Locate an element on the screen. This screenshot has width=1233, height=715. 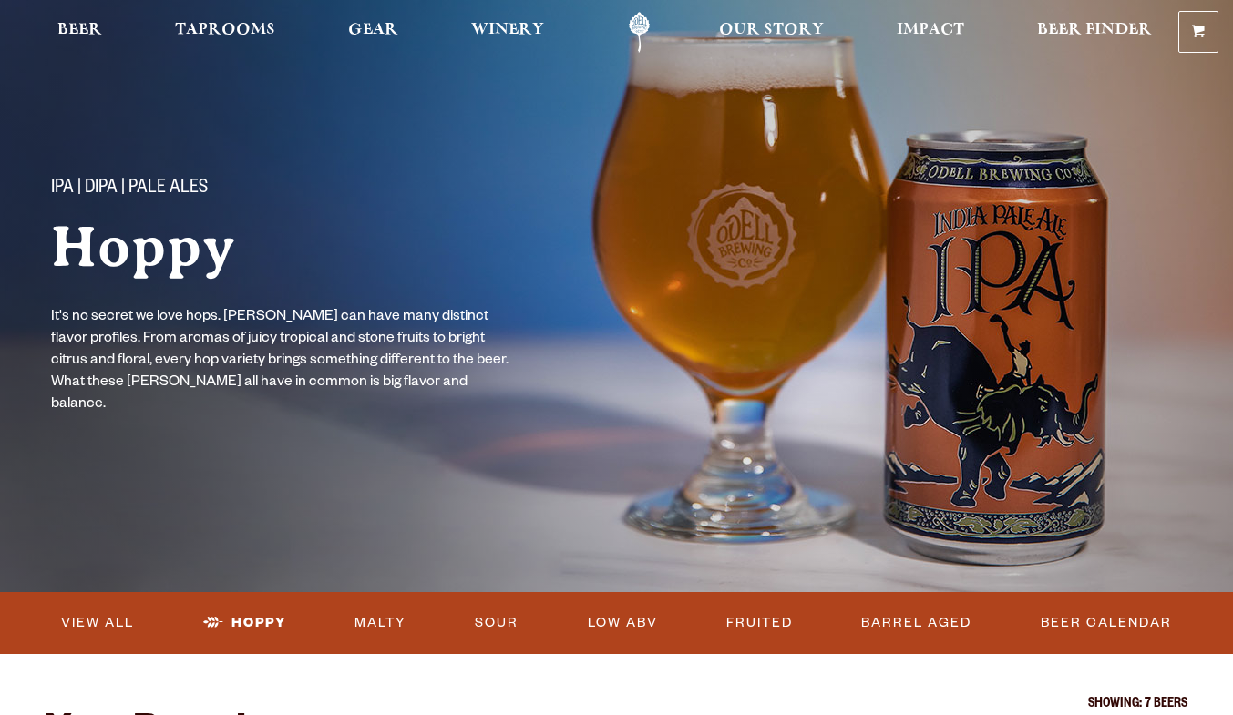
a: View All is located at coordinates (97, 623).